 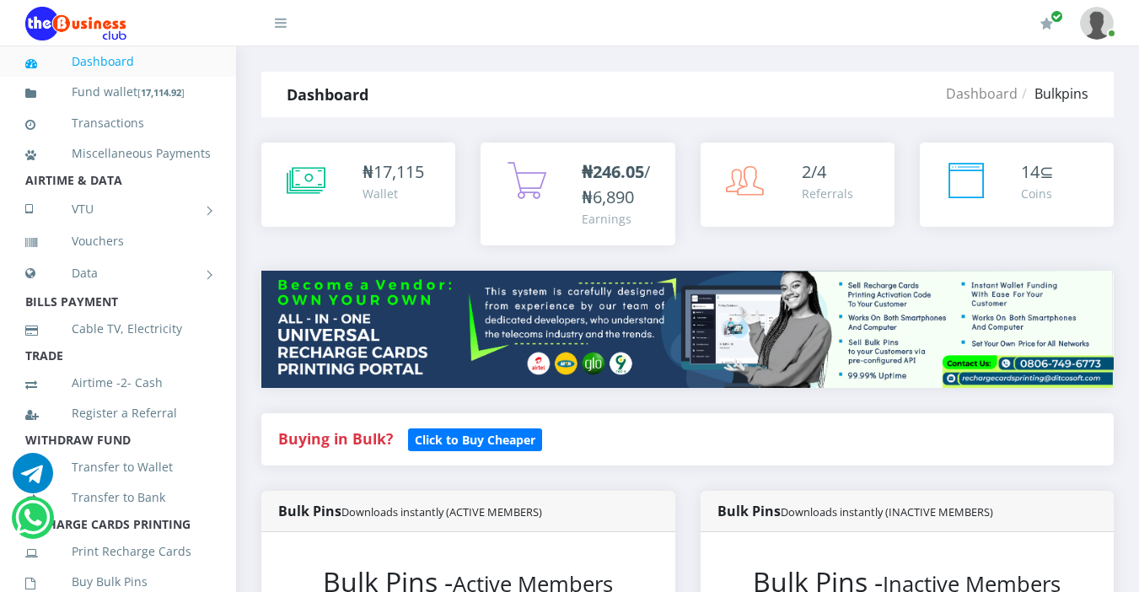 I want to click on b: 17,114.92, so click(x=161, y=92).